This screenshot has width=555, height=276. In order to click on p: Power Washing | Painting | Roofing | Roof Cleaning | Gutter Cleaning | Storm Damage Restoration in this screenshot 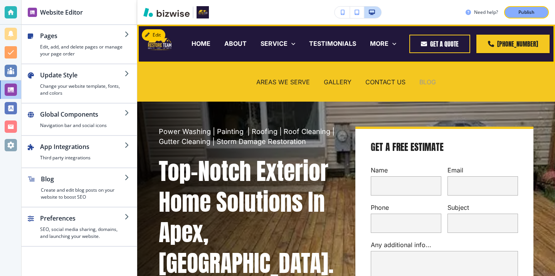, I will do `click(248, 137)`.